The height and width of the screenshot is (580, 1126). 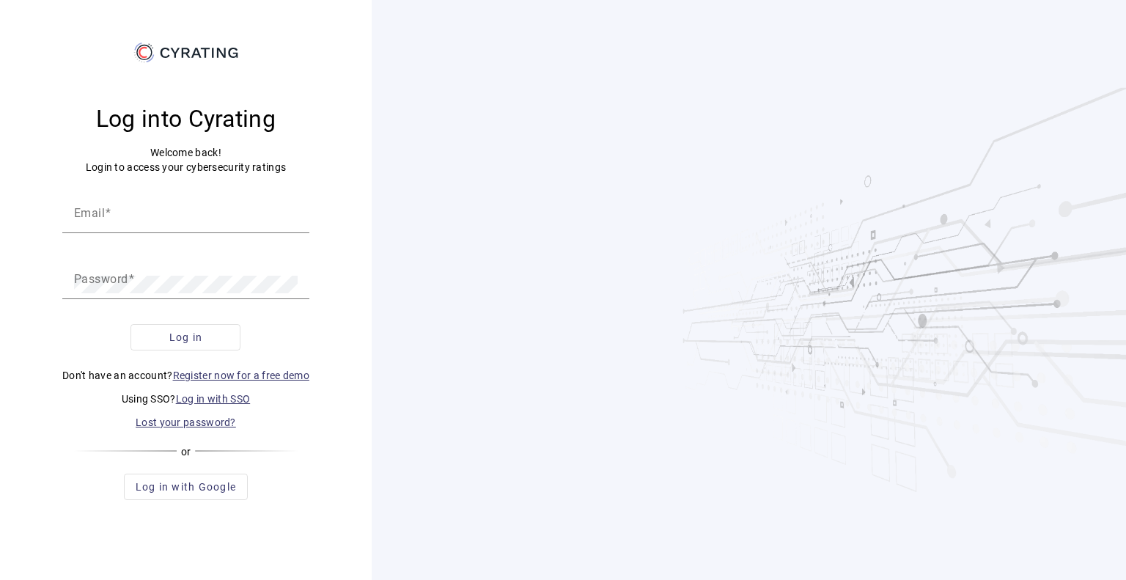 I want to click on button: Log in with Google, so click(x=186, y=487).